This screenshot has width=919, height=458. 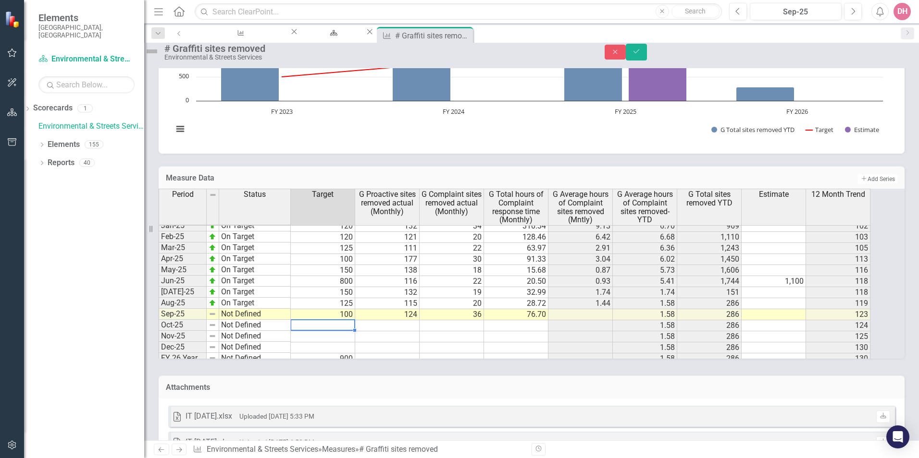 I want to click on input: Search ClearPoint..., so click(x=458, y=12).